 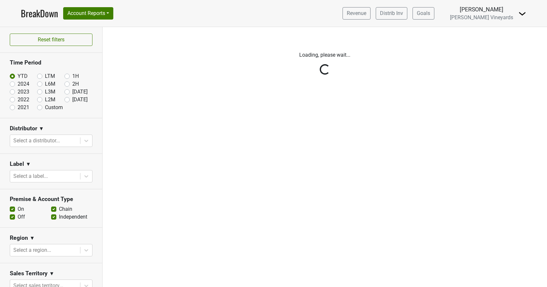 What do you see at coordinates (39, 13) in the screenshot?
I see `a: BreakDown` at bounding box center [39, 13].